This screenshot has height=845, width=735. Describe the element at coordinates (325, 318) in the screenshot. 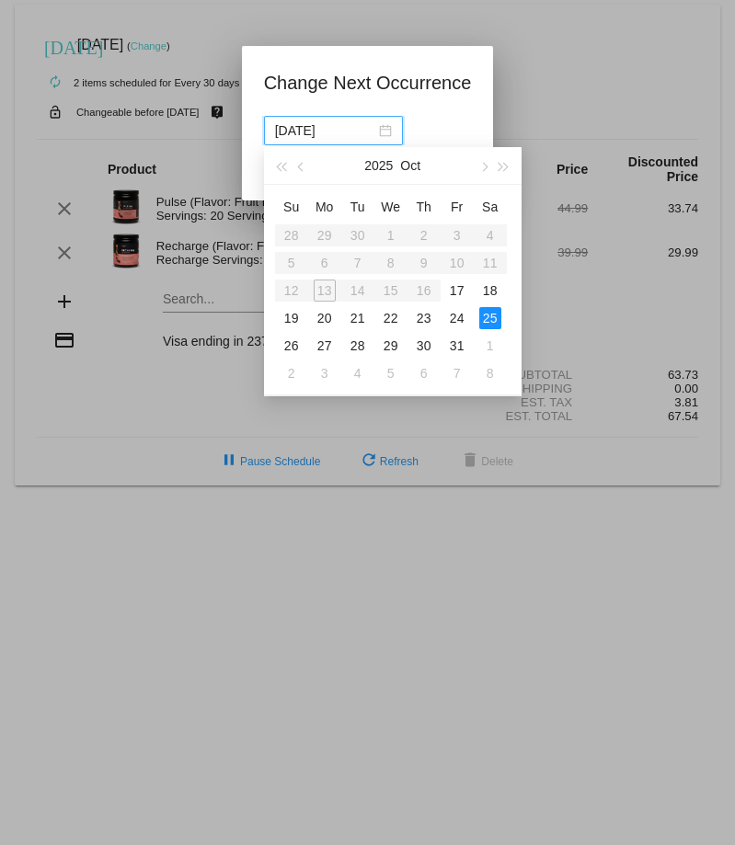

I see `td: 10/20/2025` at that location.